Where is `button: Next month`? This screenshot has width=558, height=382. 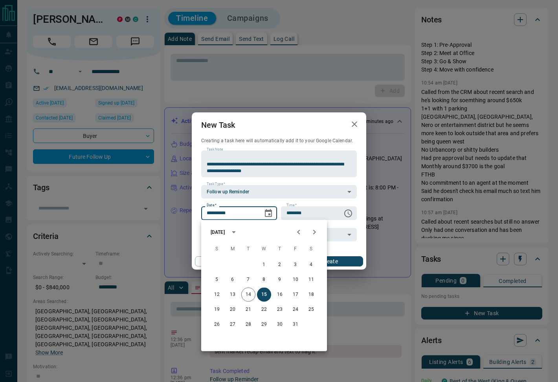
button: Next month is located at coordinates (315, 232).